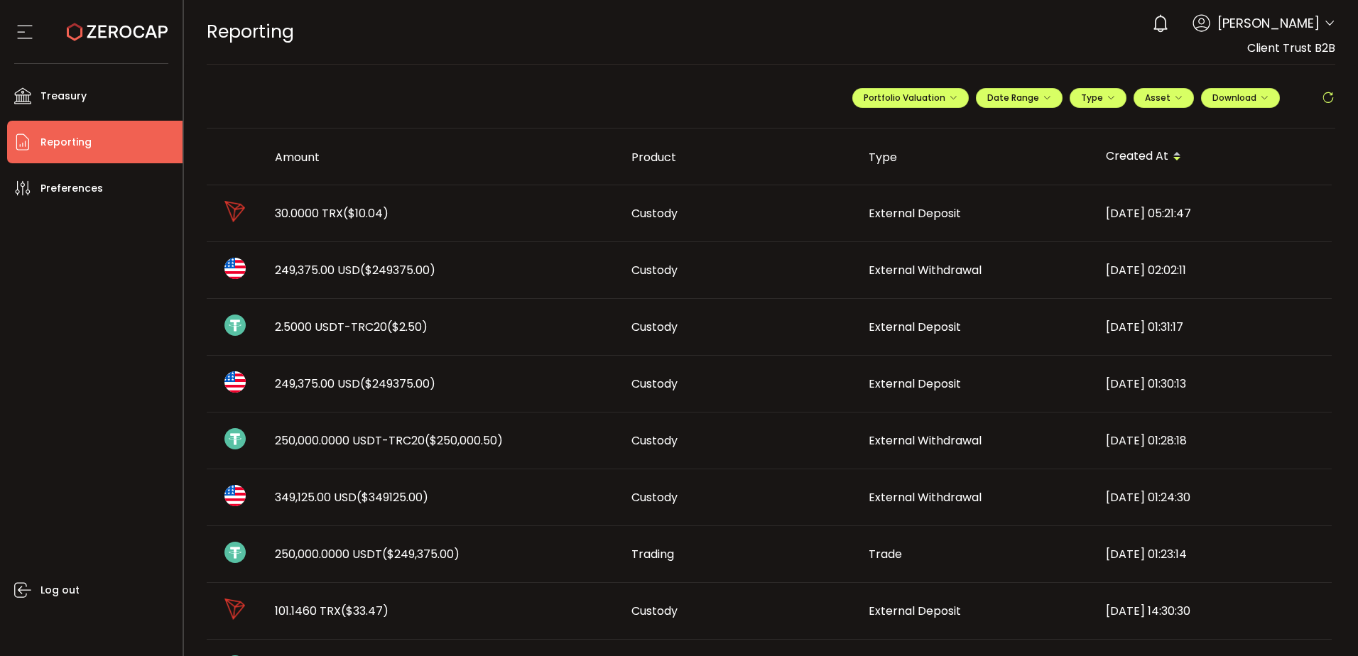 This screenshot has width=1358, height=656. What do you see at coordinates (442, 157) in the screenshot?
I see `div: Amount` at bounding box center [442, 157].